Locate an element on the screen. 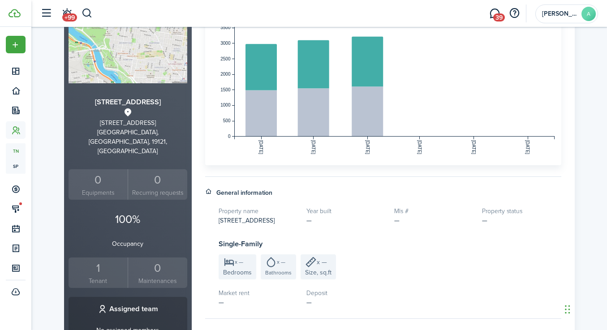  a: 0Equipments is located at coordinates (98, 184).